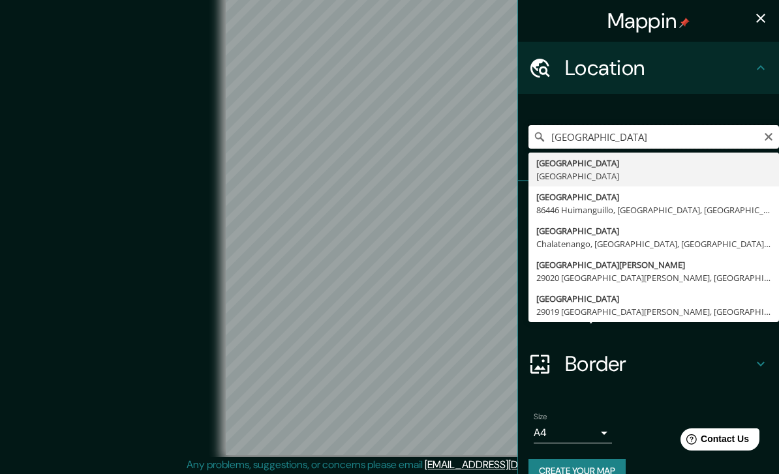  Describe the element at coordinates (659, 68) in the screenshot. I see `h4: Location` at that location.